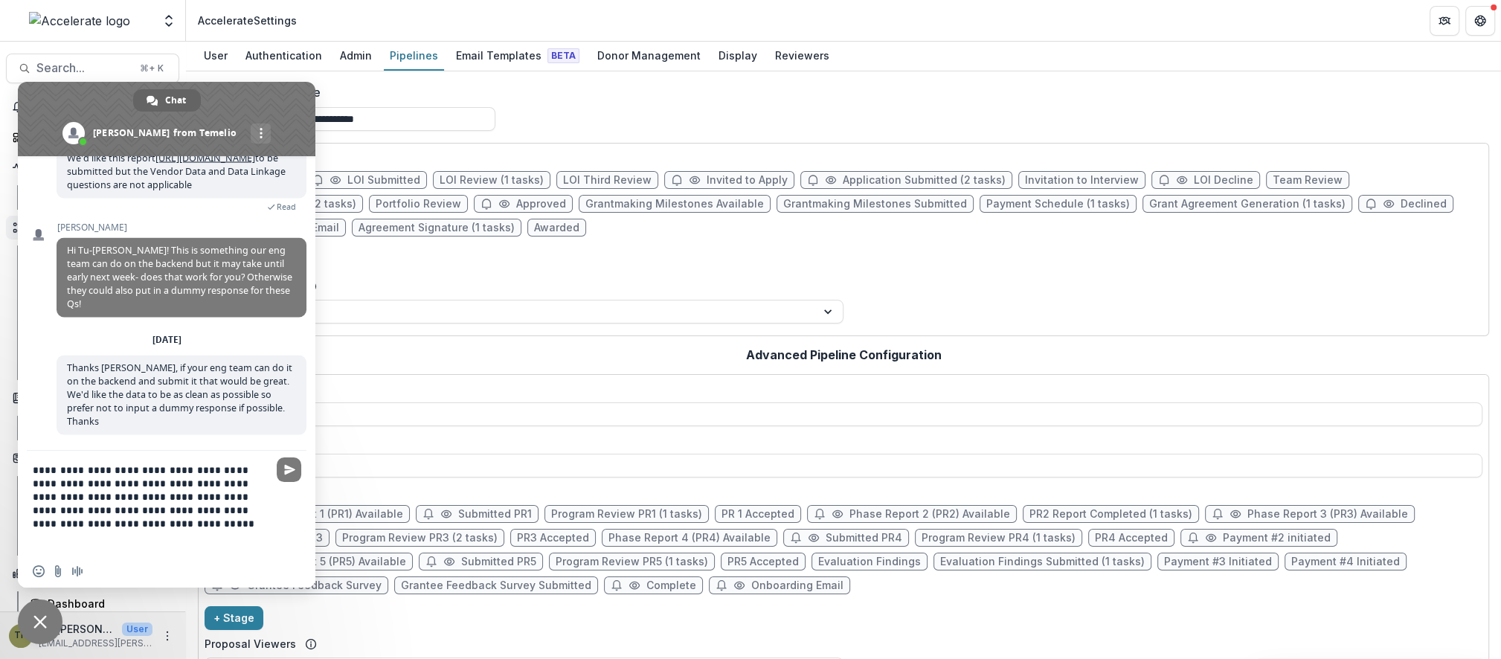 The height and width of the screenshot is (659, 1501). What do you see at coordinates (92, 167) in the screenshot?
I see `button: Open Activity` at bounding box center [92, 167].